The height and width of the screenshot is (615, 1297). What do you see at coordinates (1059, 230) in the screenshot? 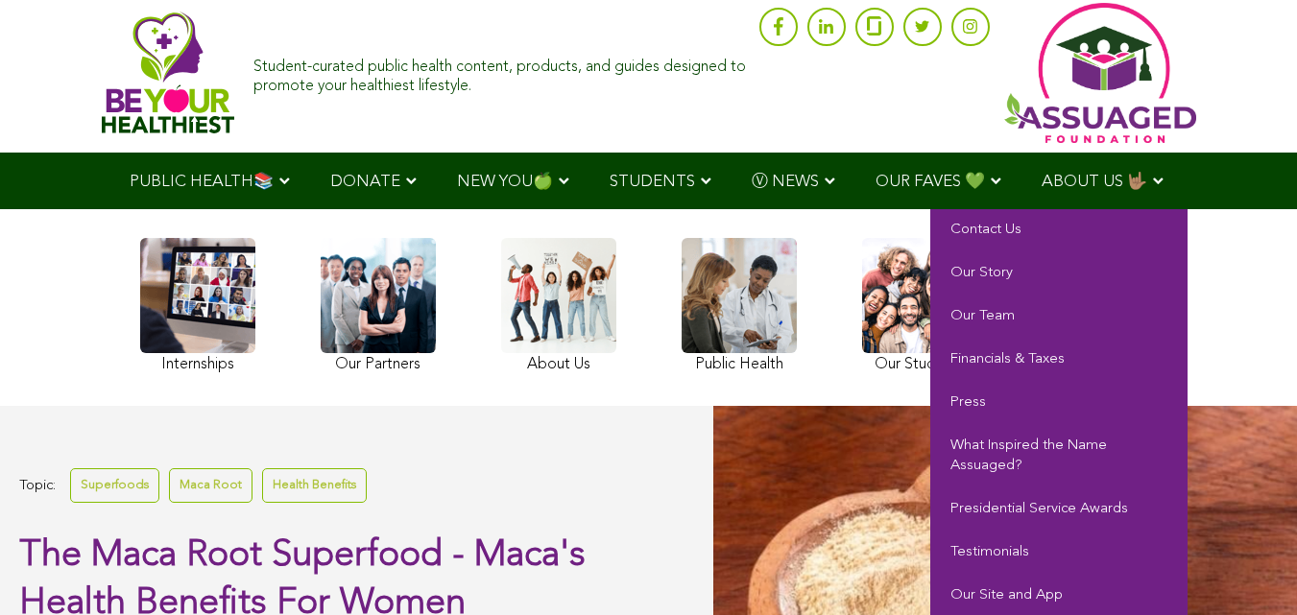
I see `a: Contact Us` at bounding box center [1059, 230].